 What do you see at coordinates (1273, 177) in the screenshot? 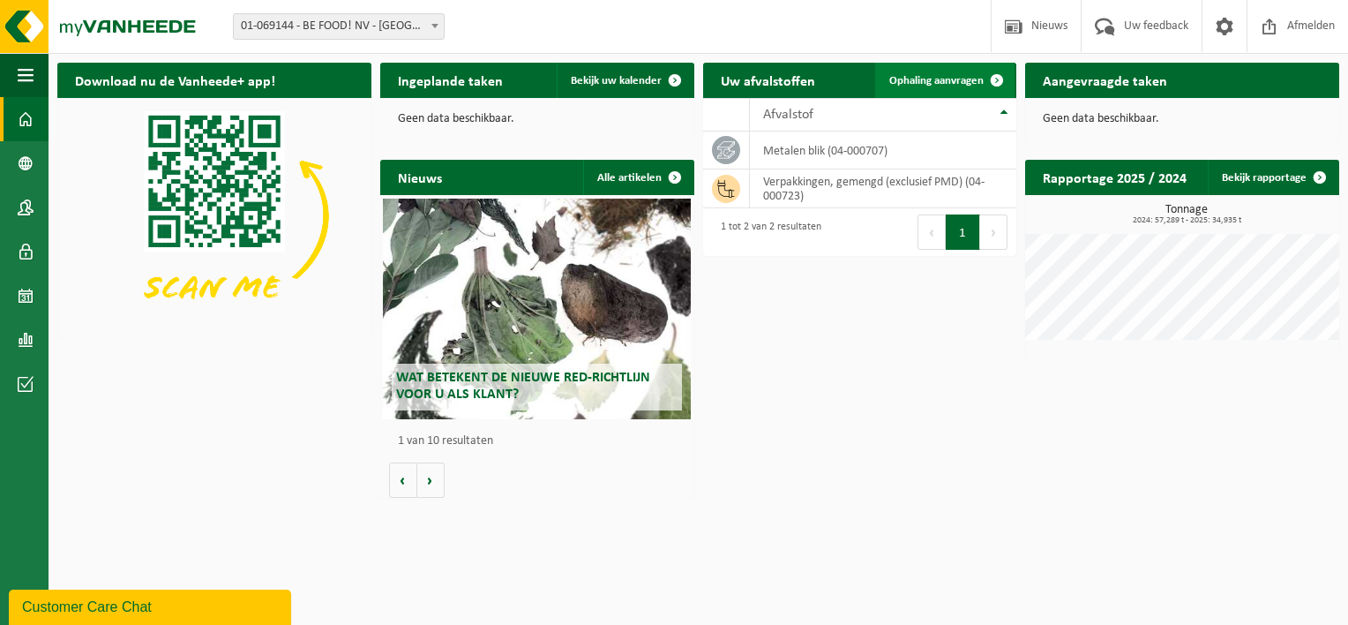
I see `a: Bekijk rapportage` at bounding box center [1273, 177].